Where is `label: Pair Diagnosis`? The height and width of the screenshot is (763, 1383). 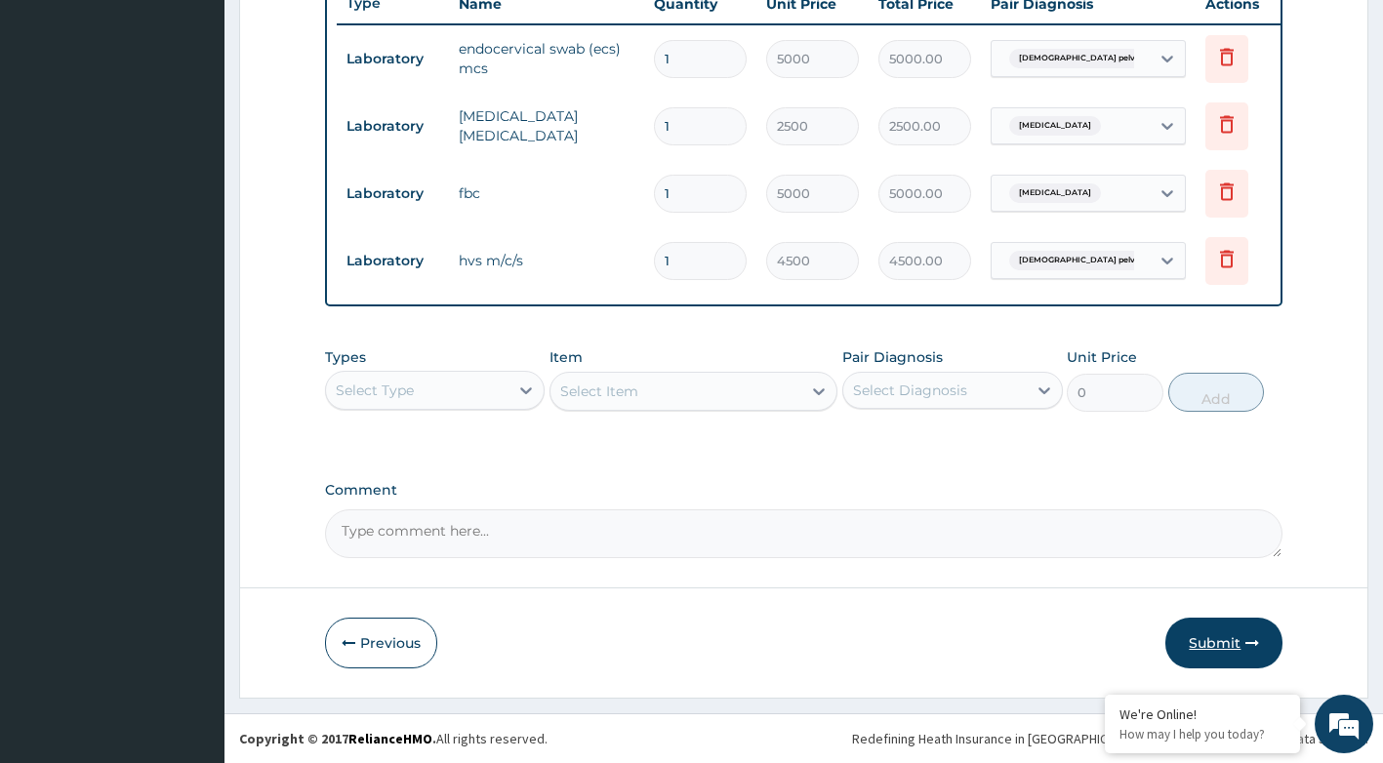 label: Pair Diagnosis is located at coordinates (892, 357).